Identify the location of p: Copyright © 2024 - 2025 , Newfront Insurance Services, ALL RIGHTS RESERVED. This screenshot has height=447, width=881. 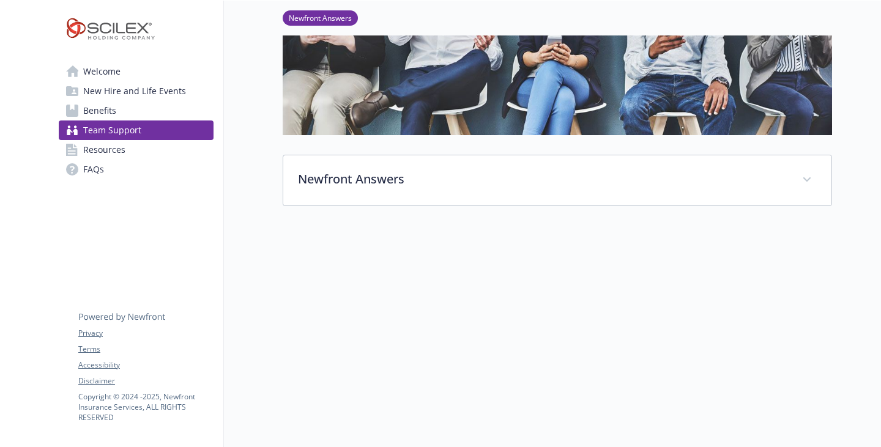
(146, 407).